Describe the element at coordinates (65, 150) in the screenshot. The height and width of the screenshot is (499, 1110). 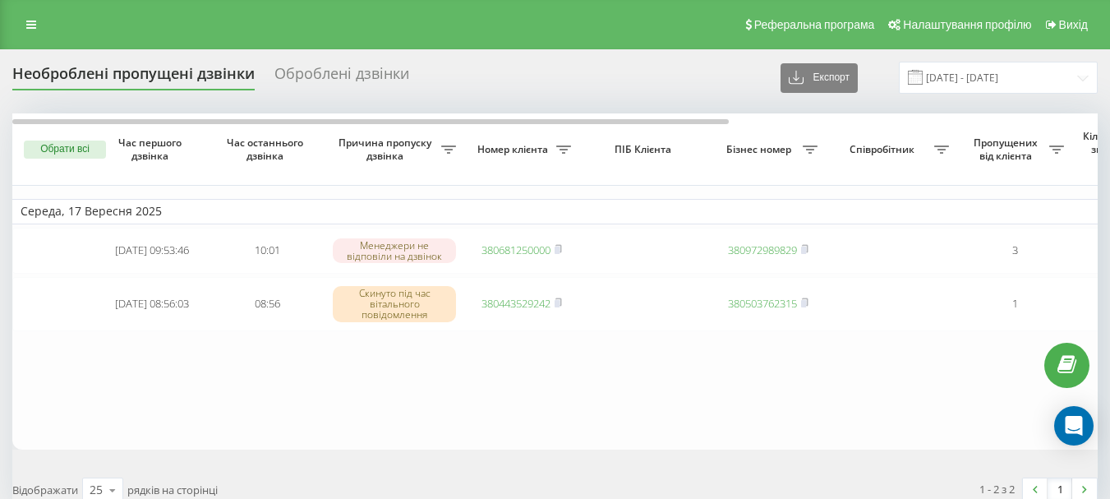
I see `button: Обрати всі` at that location.